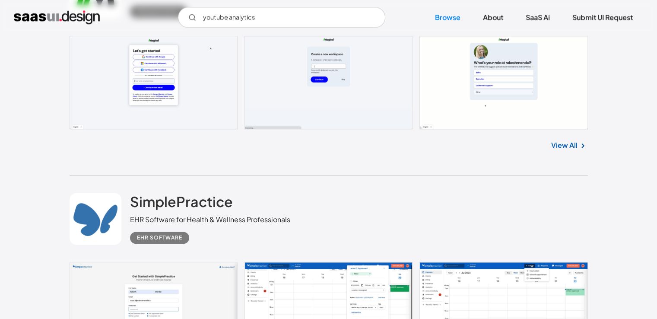 This screenshot has width=657, height=319. Describe the element at coordinates (210, 220) in the screenshot. I see `div: EHR Software for Health & Wellness Professionals` at that location.